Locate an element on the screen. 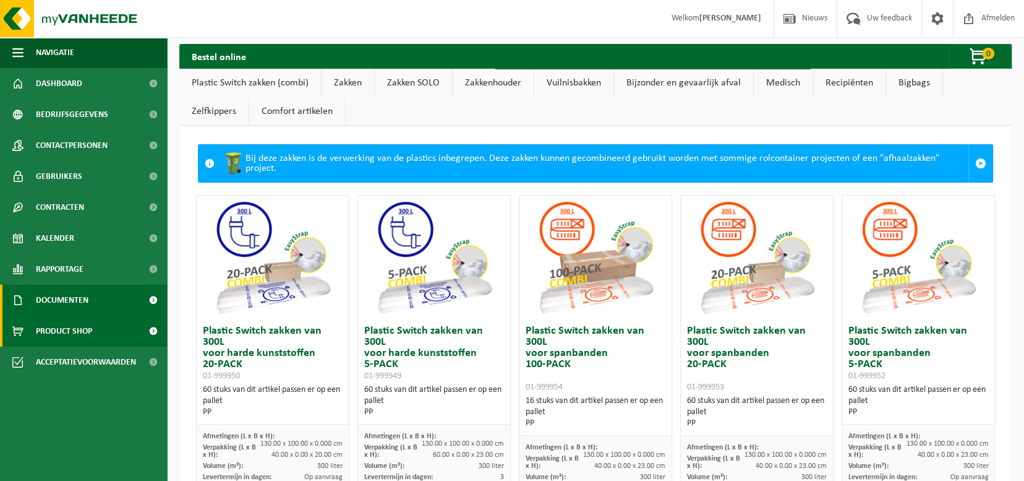 The image size is (1024, 481). h3: Plastic Switch zakken van 300L voor spanbanden 20-PACK is located at coordinates (757, 359).